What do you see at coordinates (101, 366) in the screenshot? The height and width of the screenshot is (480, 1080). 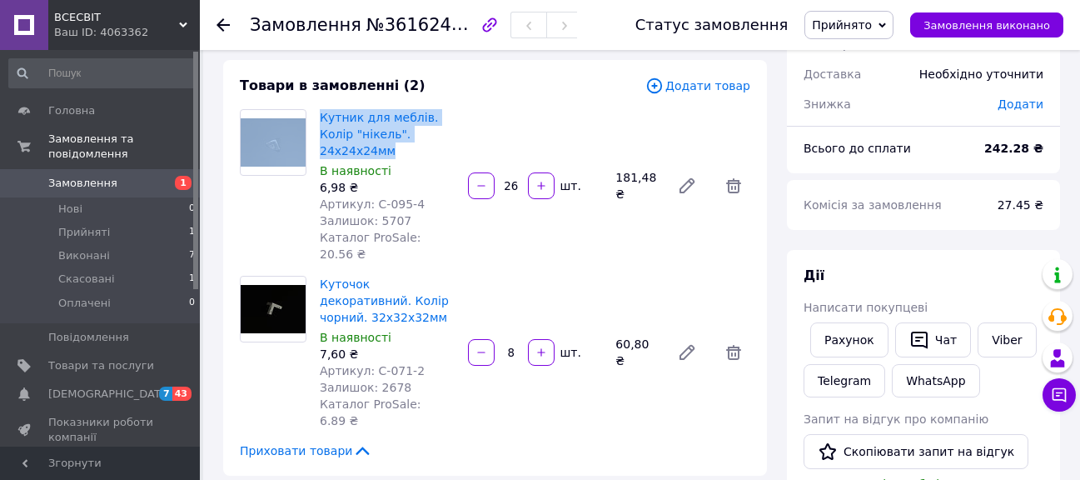 I see `span: Товари та послуги` at bounding box center [101, 366].